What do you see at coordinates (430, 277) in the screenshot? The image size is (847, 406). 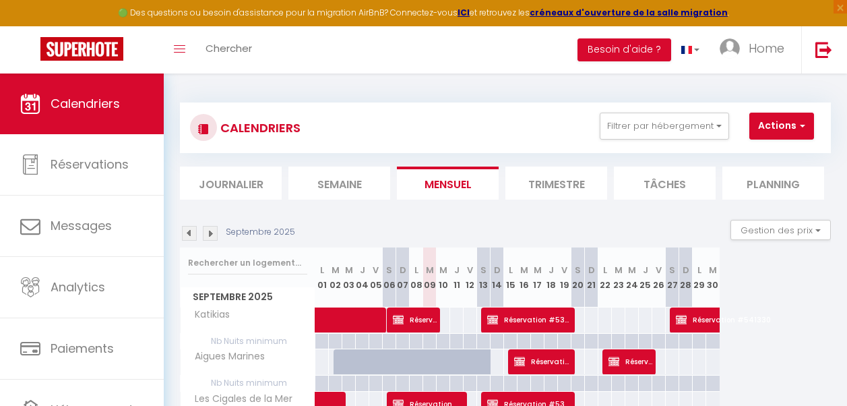 I see `th: 09` at bounding box center [430, 277].